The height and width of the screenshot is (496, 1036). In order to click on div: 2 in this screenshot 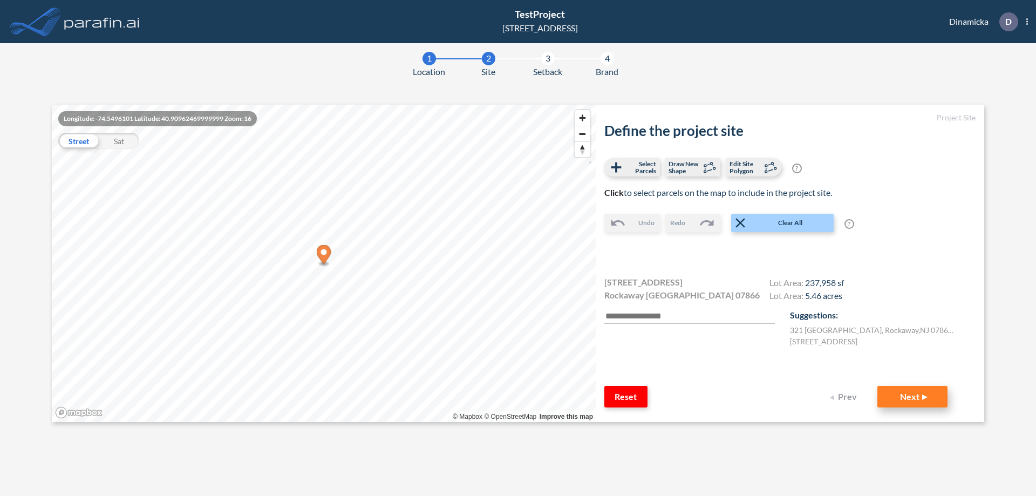, I will do `click(488, 58)`.